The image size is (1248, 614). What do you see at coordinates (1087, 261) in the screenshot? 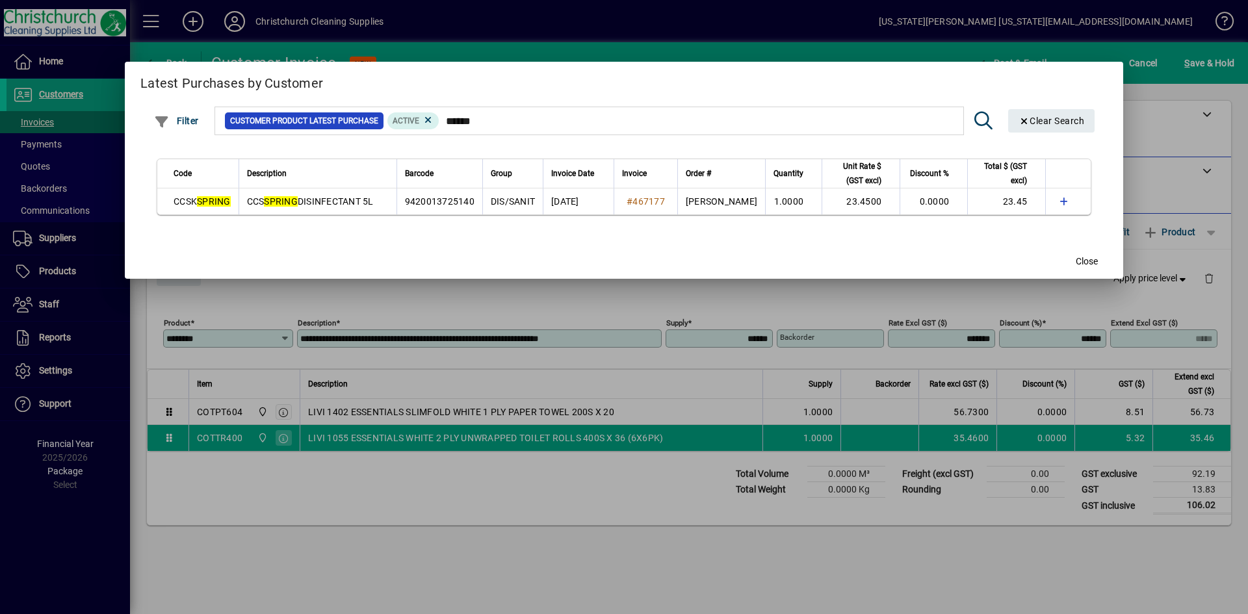
I see `span: Close` at bounding box center [1087, 261].